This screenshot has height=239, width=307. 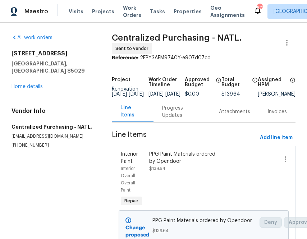 What do you see at coordinates (199, 82) in the screenshot?
I see `h5: Approved Budget` at bounding box center [199, 82].